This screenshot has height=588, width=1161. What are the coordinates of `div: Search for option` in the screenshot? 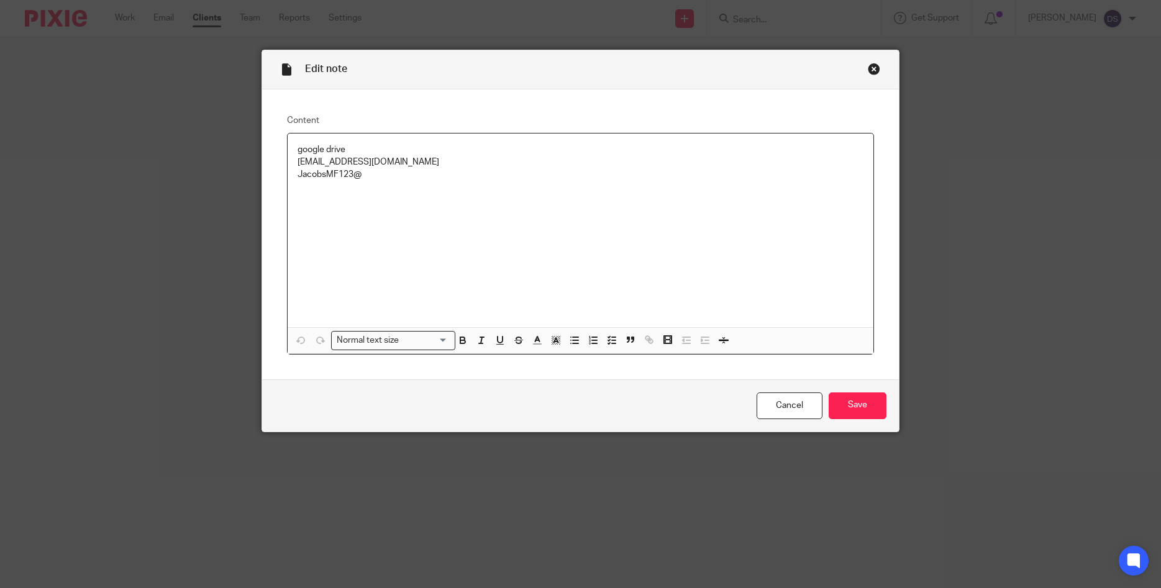 It's located at (393, 341).